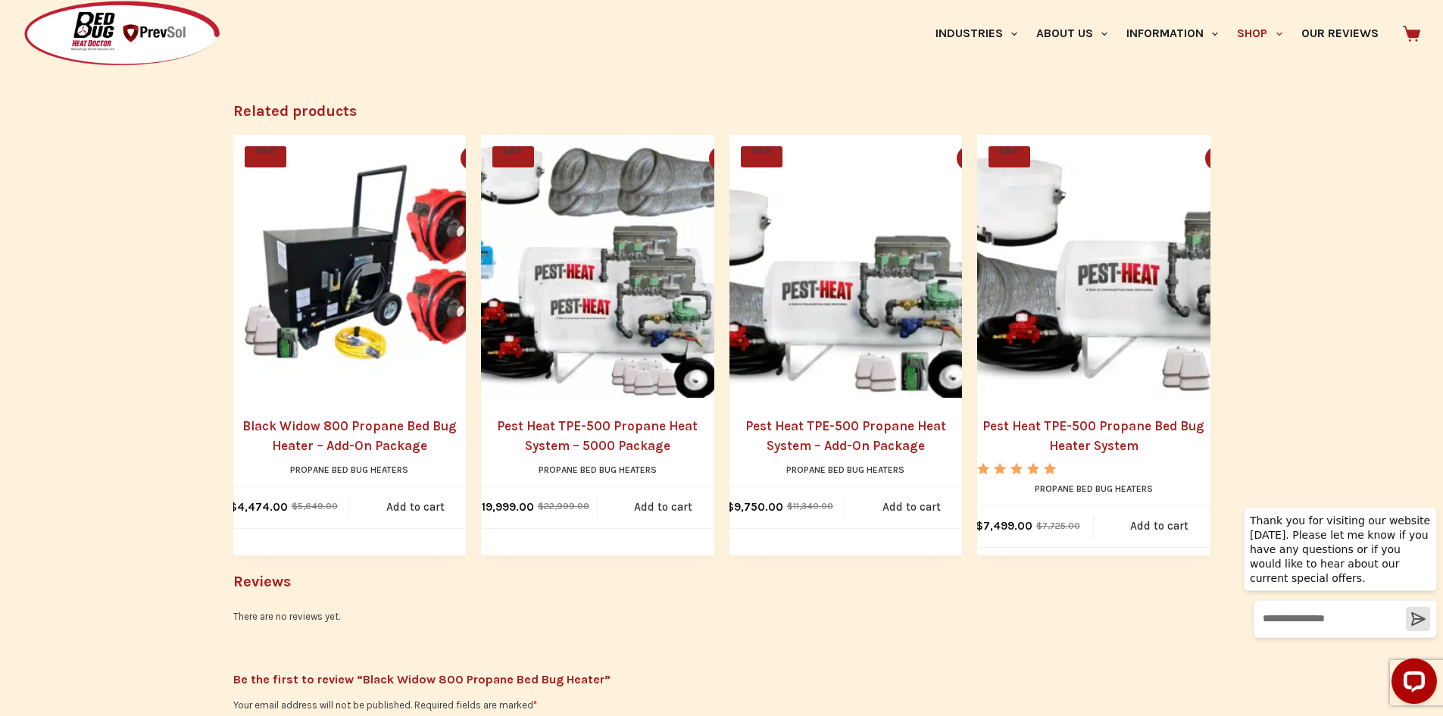  Describe the element at coordinates (1017, 485) in the screenshot. I see `span: Rated out of 5` at that location.